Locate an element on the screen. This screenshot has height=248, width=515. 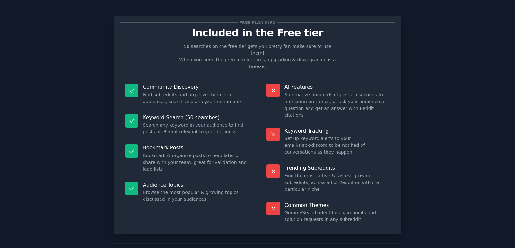
dd: Summarize hundreds of posts in seconds to find common trends, or ask your audience a question and... is located at coordinates (337, 105).